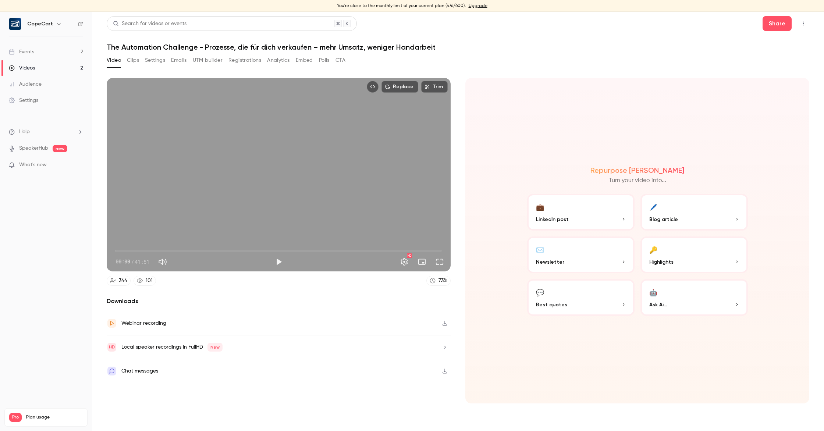 This screenshot has width=824, height=431. I want to click on span: 41:51, so click(142, 262).